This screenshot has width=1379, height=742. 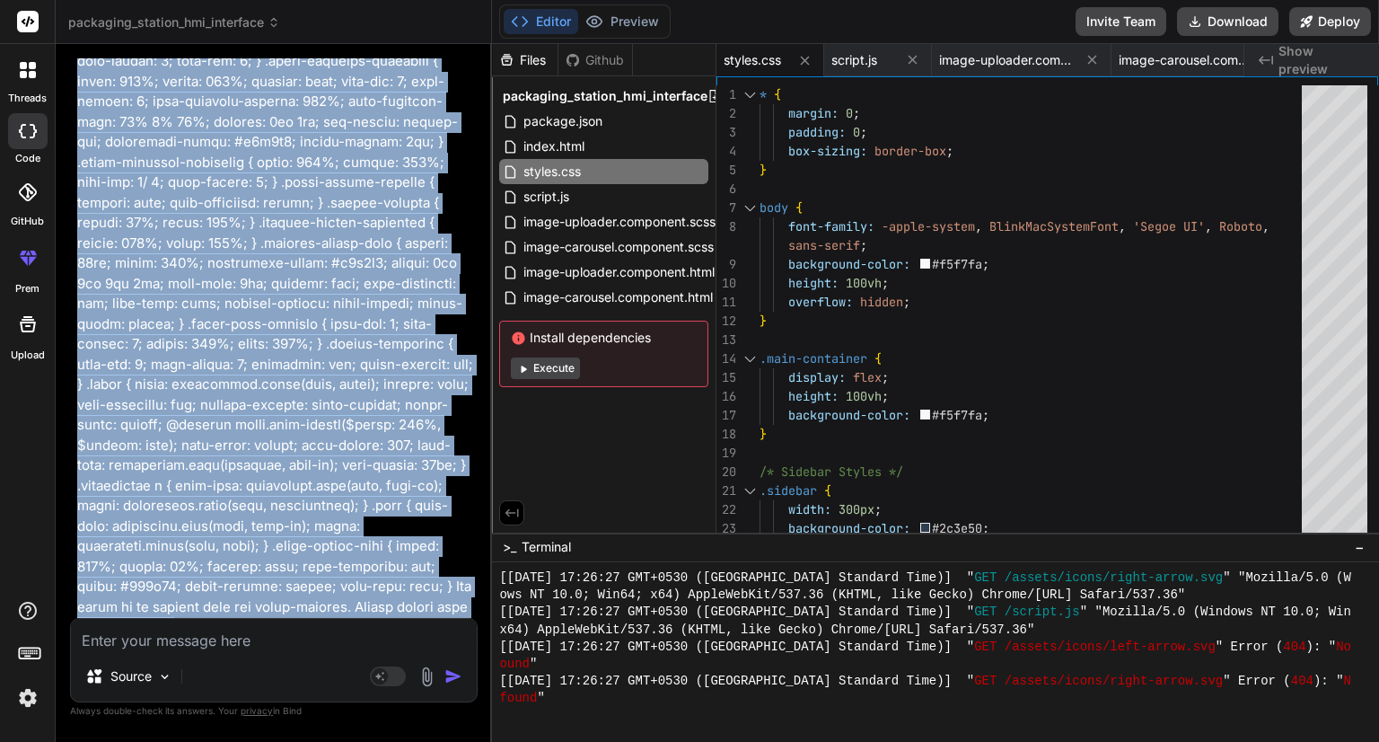 I want to click on span: privacy, so click(x=257, y=710).